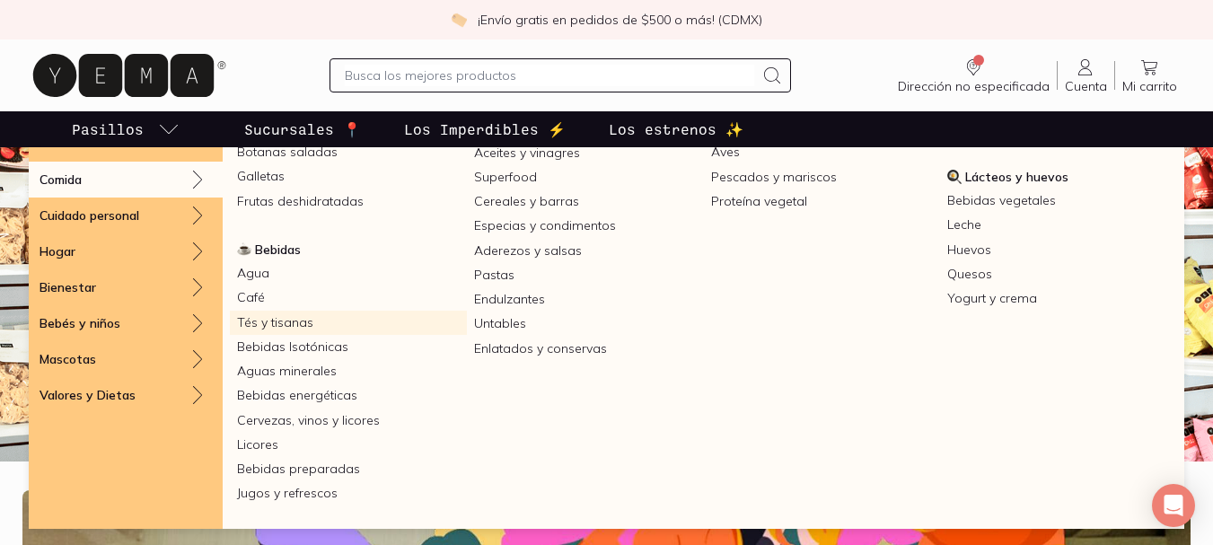 This screenshot has height=545, width=1213. What do you see at coordinates (585, 201) in the screenshot?
I see `a: Cereales y barras` at bounding box center [585, 201].